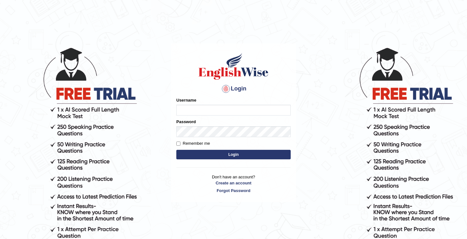 The image size is (467, 239). Describe the element at coordinates (234, 66) in the screenshot. I see `img: Logo of English Wise sign in for intelligent practice with AI` at that location.